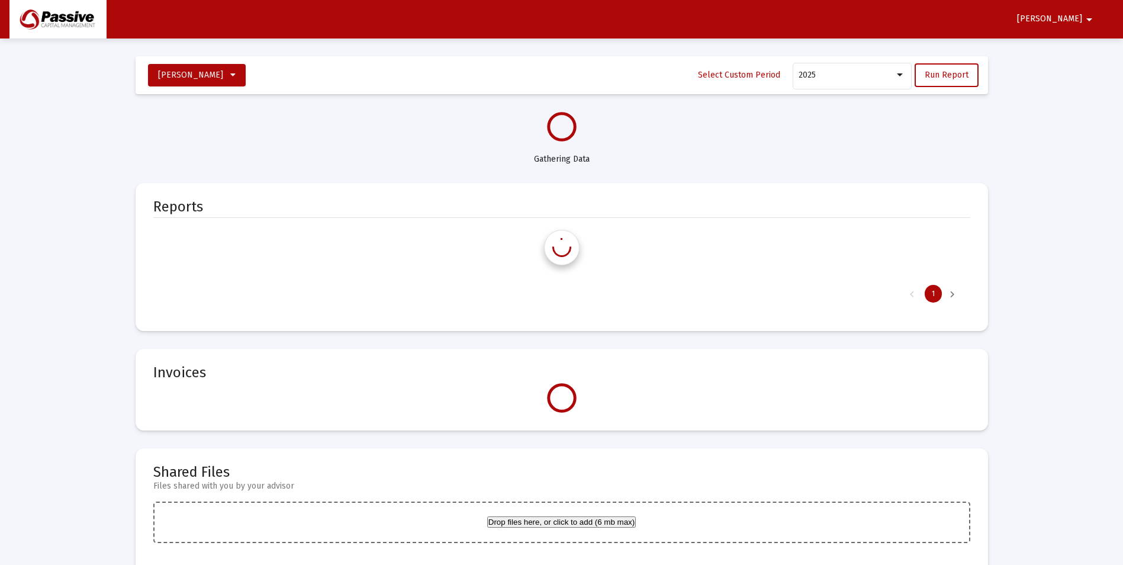 The height and width of the screenshot is (565, 1123). What do you see at coordinates (933, 294) in the screenshot?
I see `div: Page 1` at bounding box center [933, 294].